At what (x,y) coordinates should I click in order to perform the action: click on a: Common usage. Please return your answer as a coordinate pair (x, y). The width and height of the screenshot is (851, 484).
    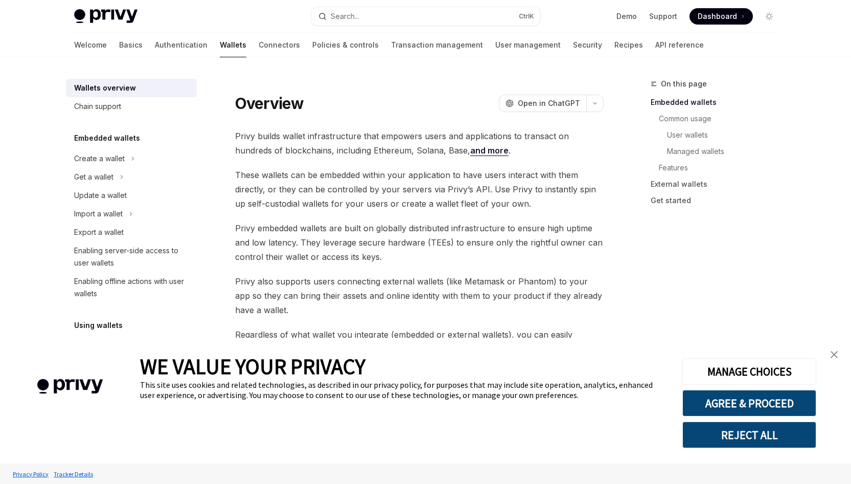
    Looking at the image, I should click on (719, 119).